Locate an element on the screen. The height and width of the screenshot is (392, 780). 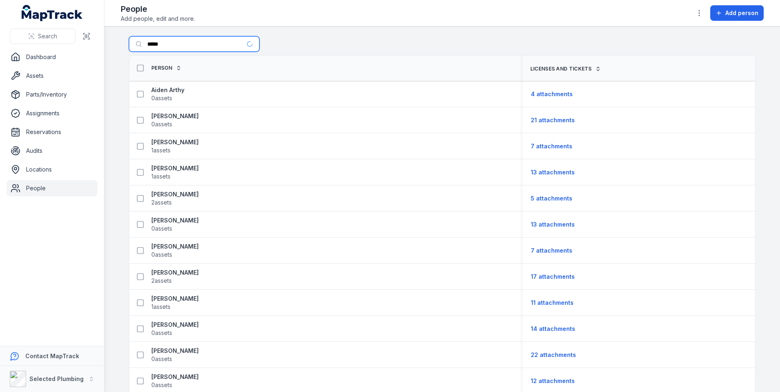
a: Parts/Inventory is located at coordinates (52, 95).